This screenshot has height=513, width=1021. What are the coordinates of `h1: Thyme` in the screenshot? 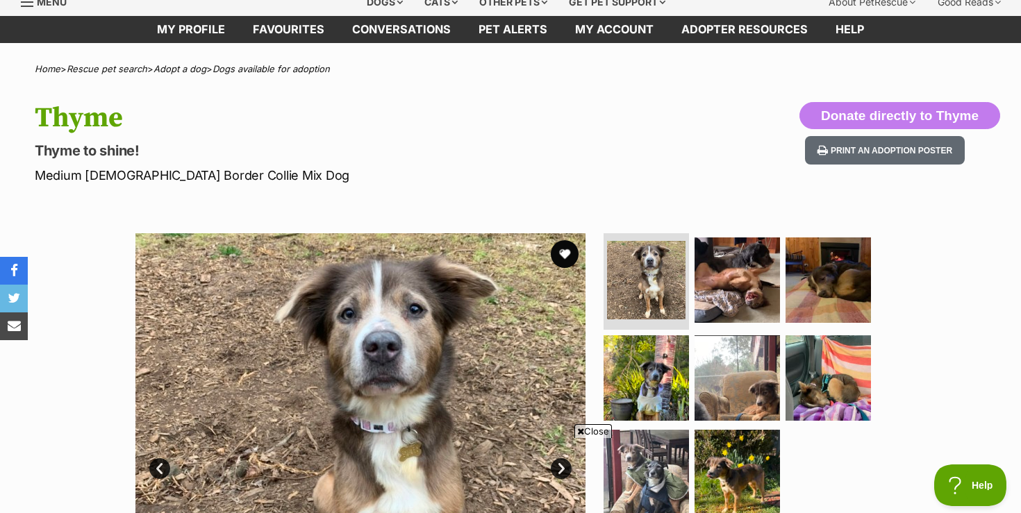 It's located at (328, 118).